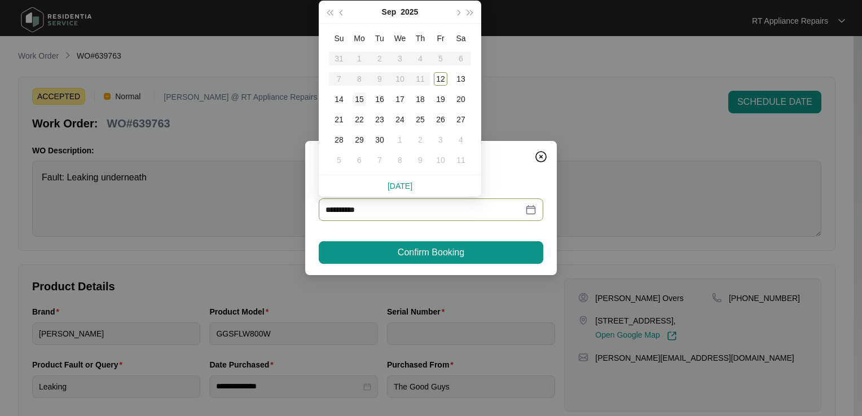 The height and width of the screenshot is (416, 862). Describe the element at coordinates (400, 99) in the screenshot. I see `td: 2025-09-17` at that location.